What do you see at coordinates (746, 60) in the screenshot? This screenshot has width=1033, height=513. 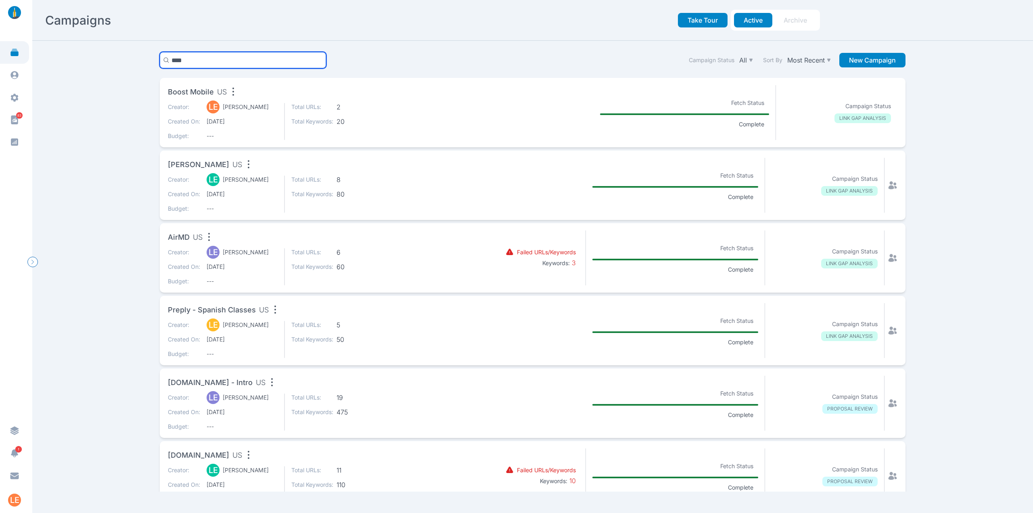 I see `button: All` at bounding box center [746, 60].